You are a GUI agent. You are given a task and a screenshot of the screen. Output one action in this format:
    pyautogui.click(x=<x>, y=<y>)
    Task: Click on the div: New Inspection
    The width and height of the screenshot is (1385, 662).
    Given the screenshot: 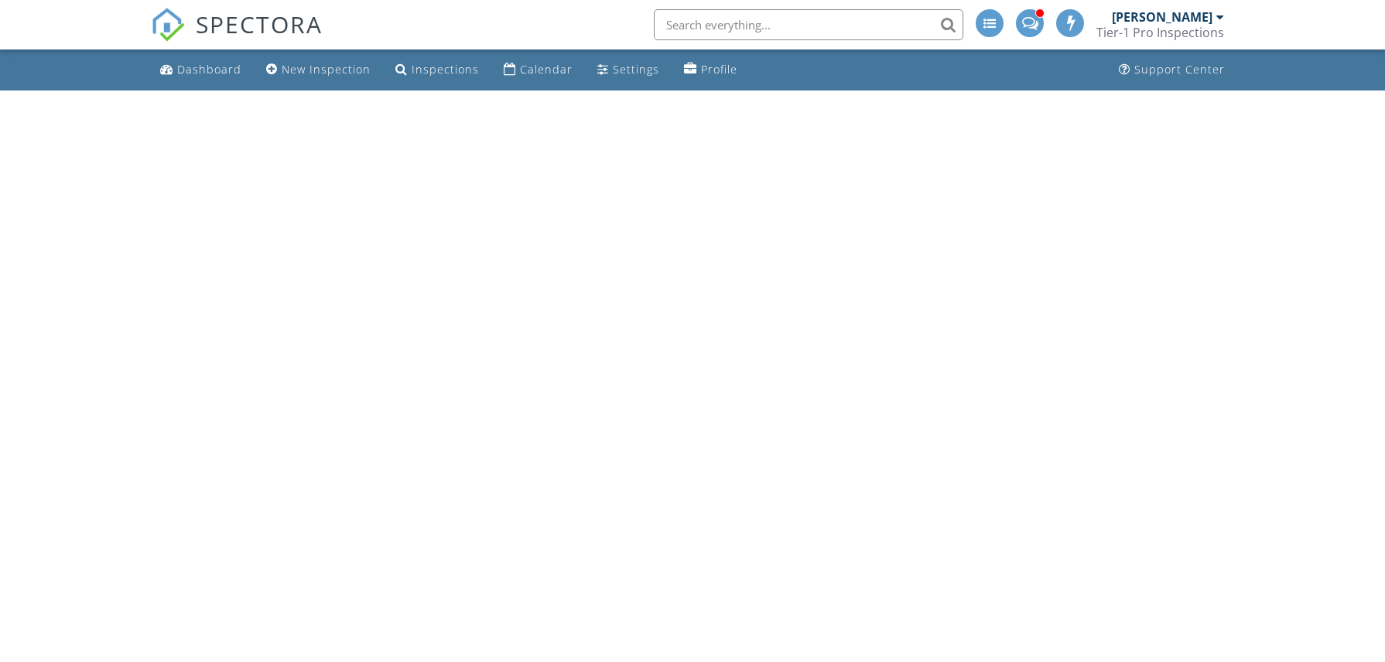 What is the action you would take?
    pyautogui.click(x=326, y=69)
    